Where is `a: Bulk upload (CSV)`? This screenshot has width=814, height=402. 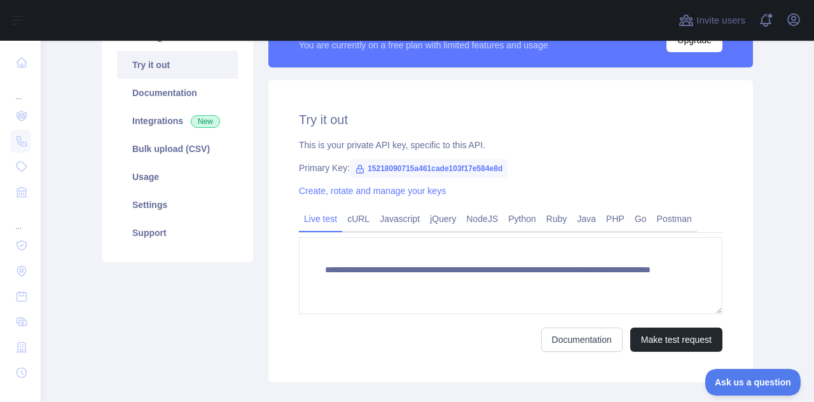 a: Bulk upload (CSV) is located at coordinates (177, 149).